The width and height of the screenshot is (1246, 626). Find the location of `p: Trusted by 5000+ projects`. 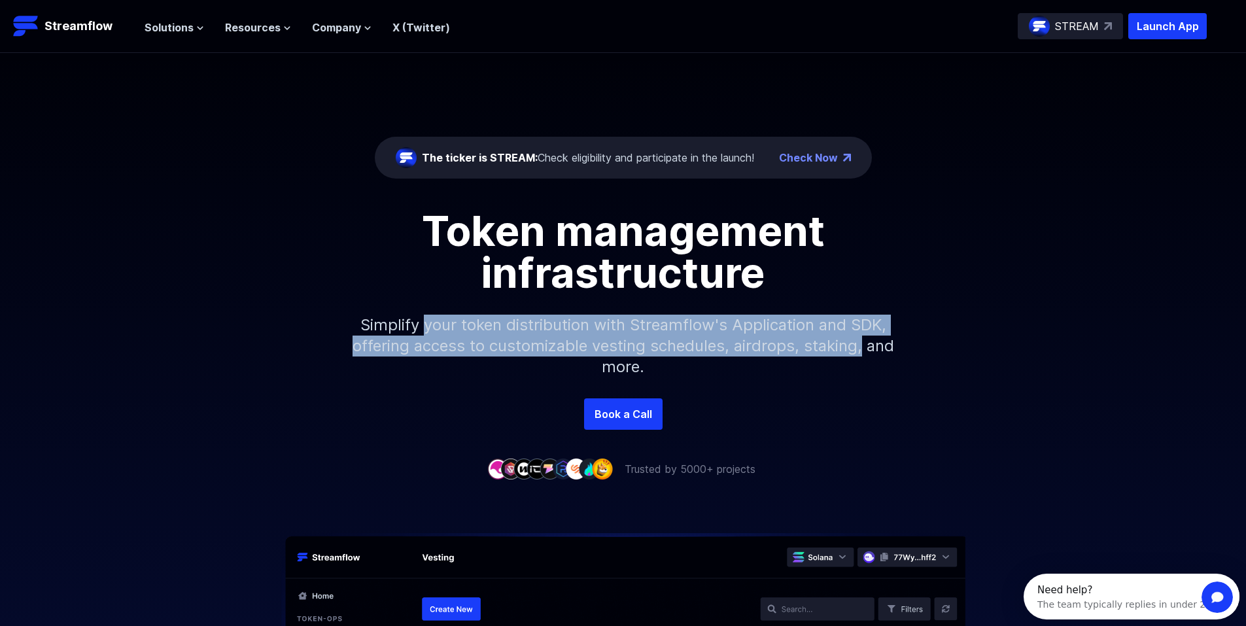

p: Trusted by 5000+ projects is located at coordinates (690, 469).